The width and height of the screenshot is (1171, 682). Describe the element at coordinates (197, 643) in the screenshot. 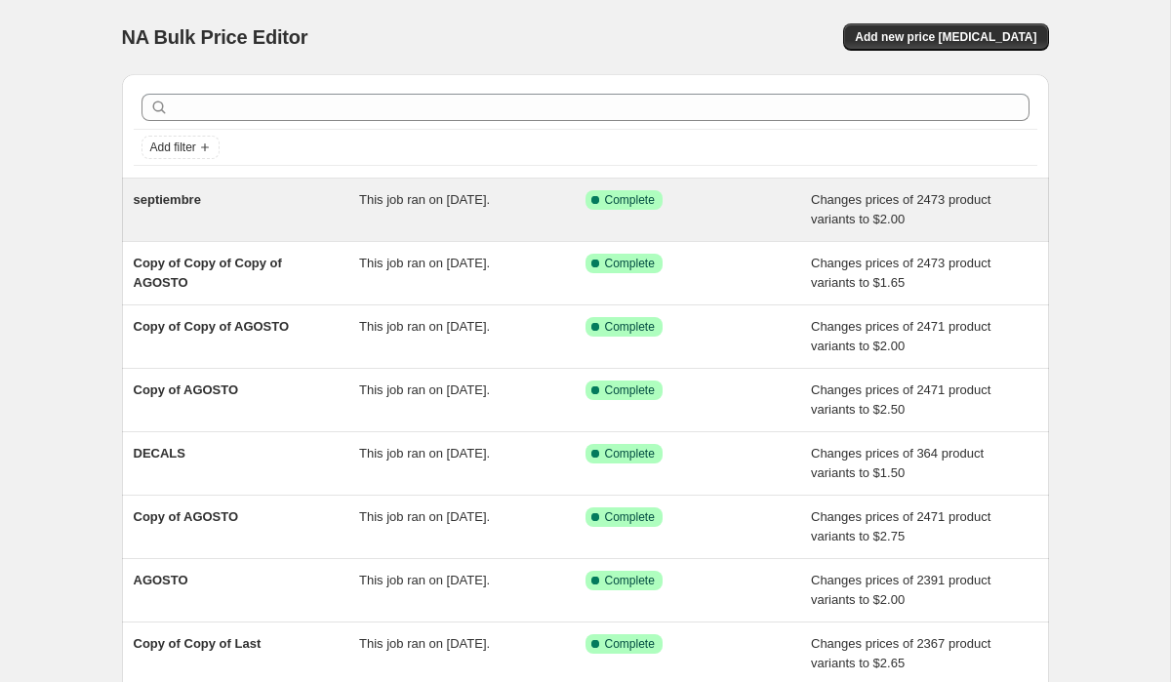

I see `span: Copy of Copy of Last` at that location.